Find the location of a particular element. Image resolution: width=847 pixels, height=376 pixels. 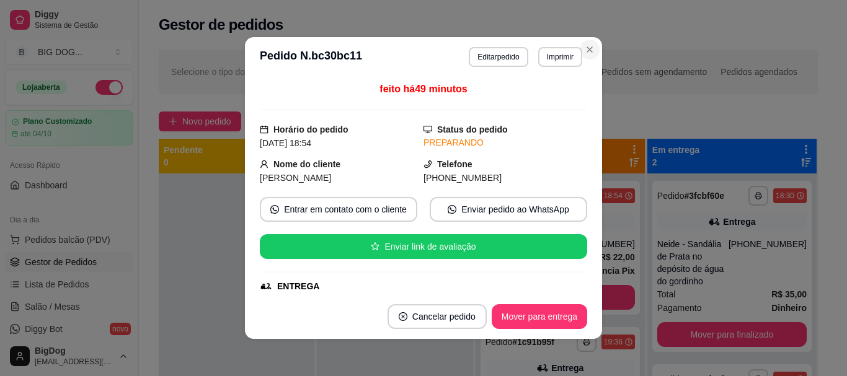

div: ENTREGA is located at coordinates (298, 286).